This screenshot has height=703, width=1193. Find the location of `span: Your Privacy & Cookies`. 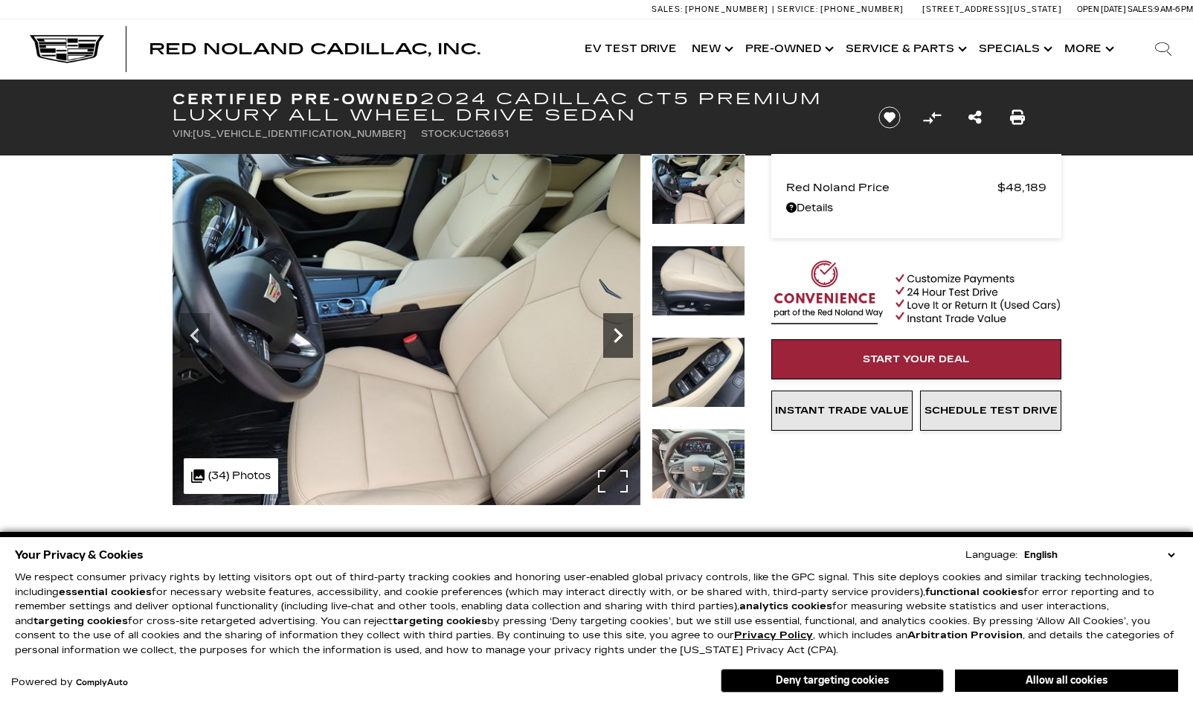

span: Your Privacy & Cookies is located at coordinates (79, 555).